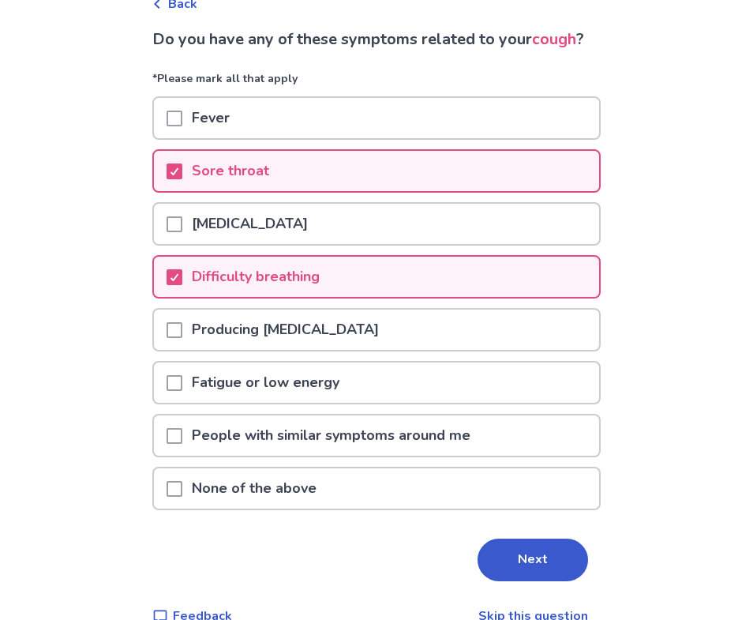  I want to click on p: Do you have any of these symptoms related to your ?, so click(376, 39).